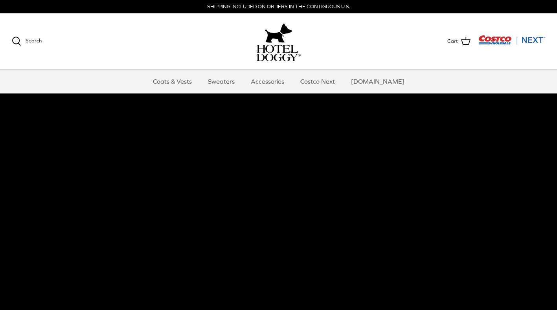 This screenshot has width=557, height=310. What do you see at coordinates (279, 41) in the screenshot?
I see `a: hoteldoggy.com hoteldoggycom` at bounding box center [279, 41].